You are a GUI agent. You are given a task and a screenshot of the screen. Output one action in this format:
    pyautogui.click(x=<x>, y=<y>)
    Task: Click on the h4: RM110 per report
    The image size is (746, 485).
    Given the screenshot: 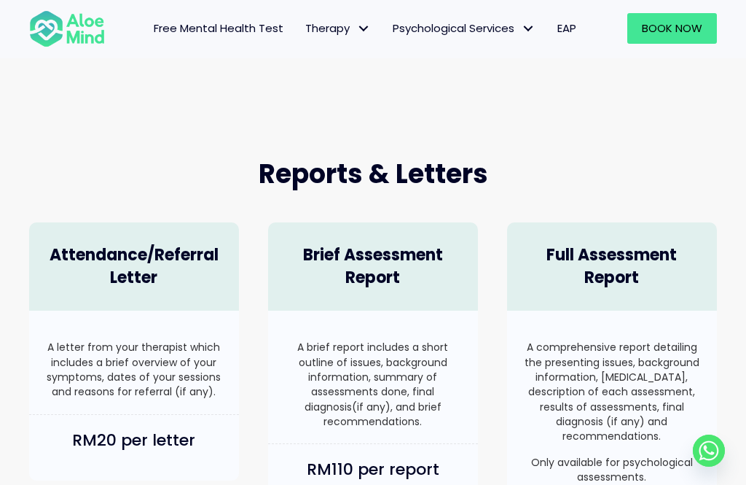 What is the action you would take?
    pyautogui.click(x=373, y=469)
    